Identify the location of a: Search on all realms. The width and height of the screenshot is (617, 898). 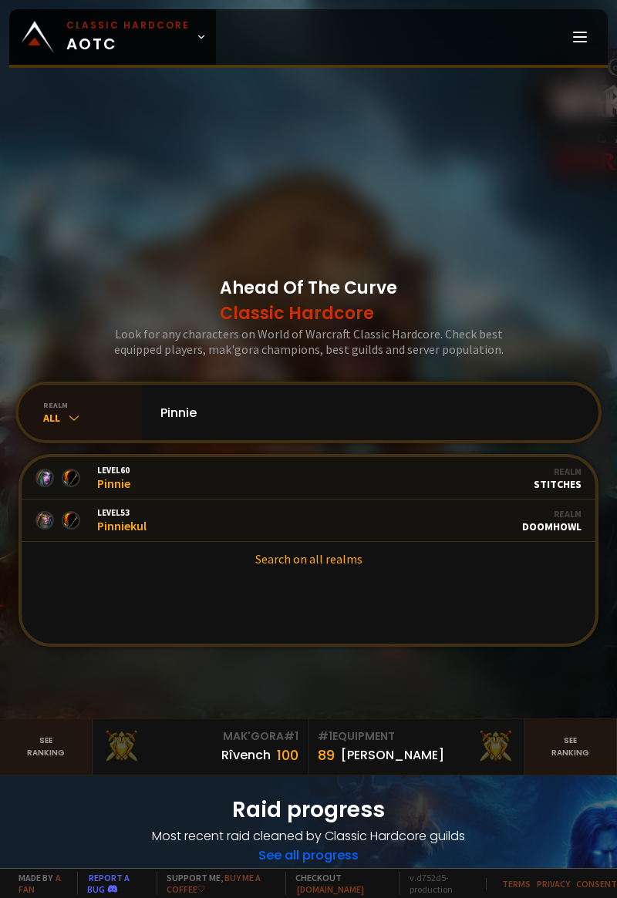
(308, 559).